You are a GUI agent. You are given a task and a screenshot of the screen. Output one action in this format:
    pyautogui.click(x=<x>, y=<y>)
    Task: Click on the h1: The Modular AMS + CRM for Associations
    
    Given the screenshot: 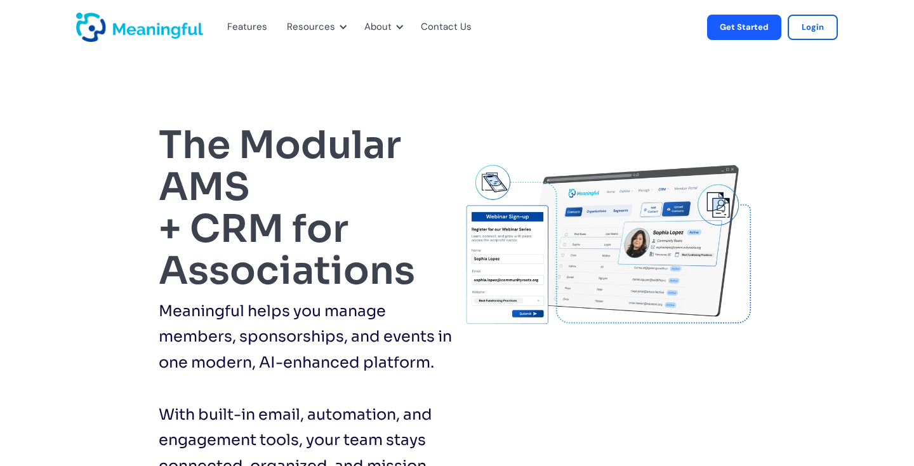 What is the action you would take?
    pyautogui.click(x=305, y=208)
    